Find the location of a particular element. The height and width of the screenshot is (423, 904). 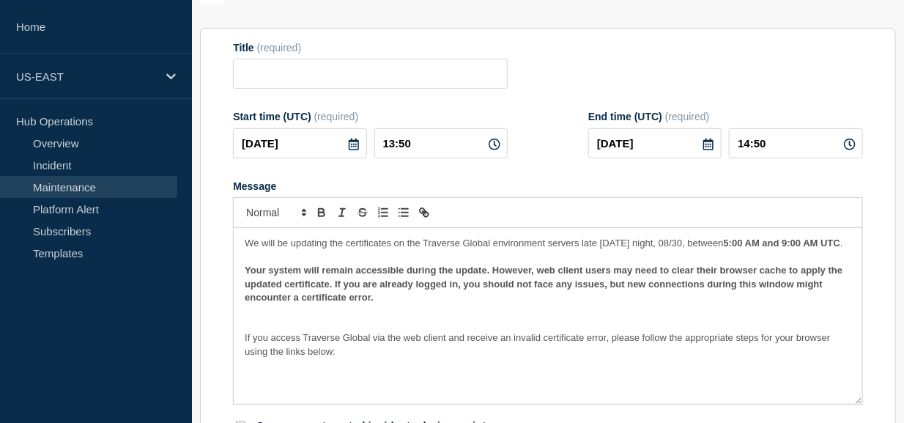

button: Toggle bulleted list is located at coordinates (404, 212).